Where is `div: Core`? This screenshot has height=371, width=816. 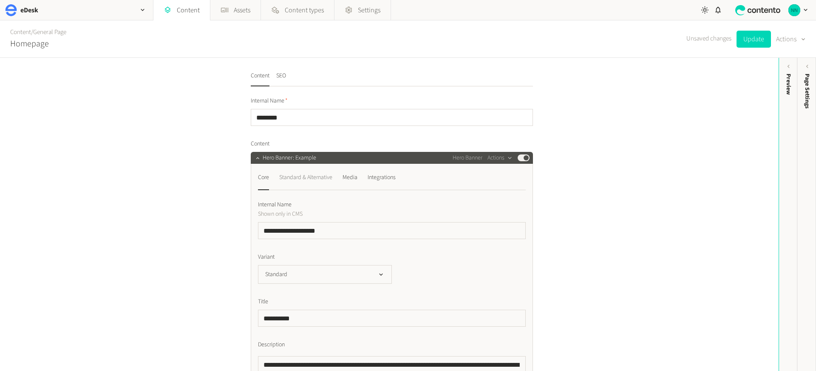 div: Core is located at coordinates (264, 177).